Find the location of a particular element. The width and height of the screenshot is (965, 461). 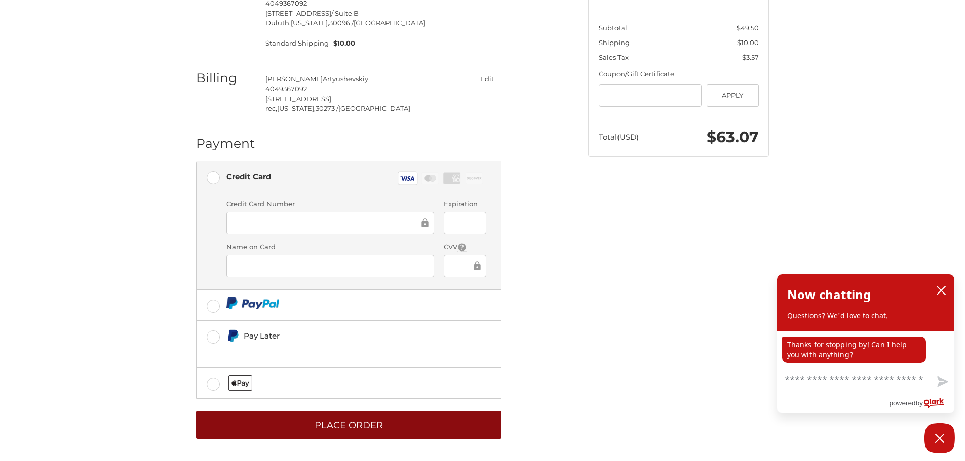

span: rec, is located at coordinates (271, 108).